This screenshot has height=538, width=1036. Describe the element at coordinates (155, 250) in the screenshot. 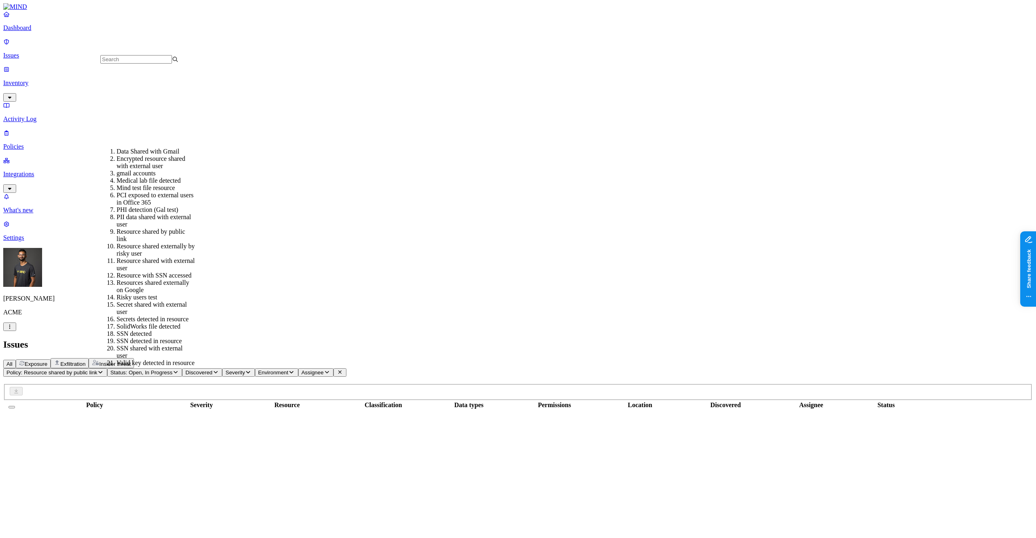

I see `div: Resource shared externally by risky user` at that location.